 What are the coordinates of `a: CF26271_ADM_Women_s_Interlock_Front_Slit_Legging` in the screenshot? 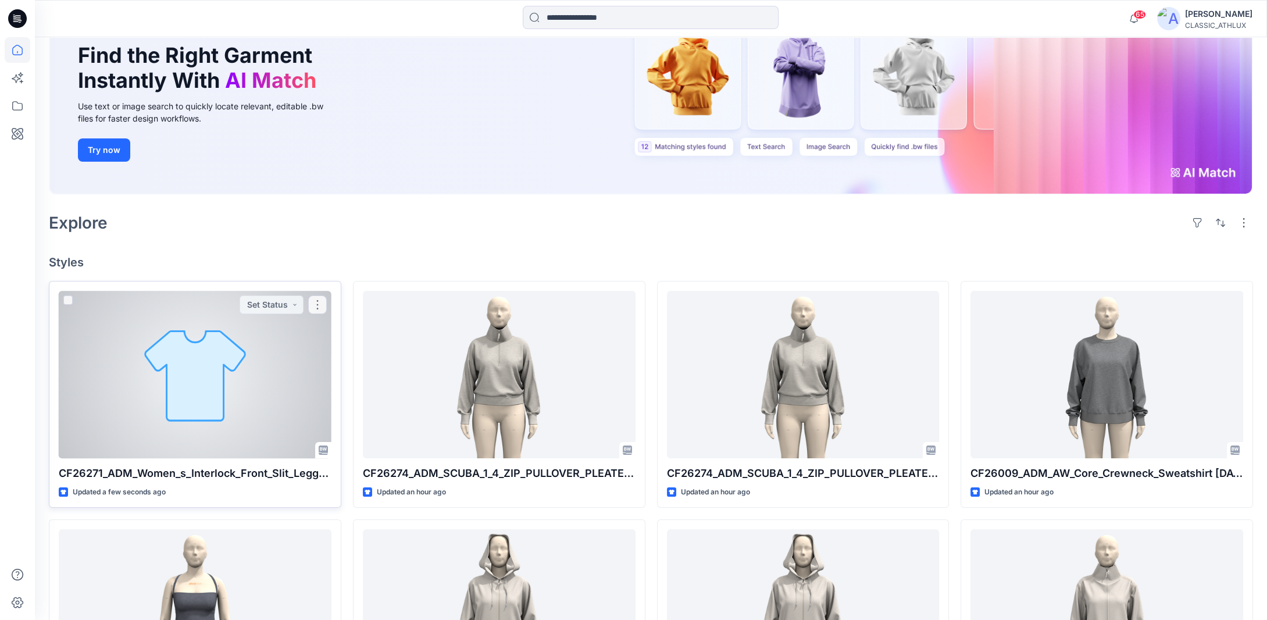 It's located at (195, 374).